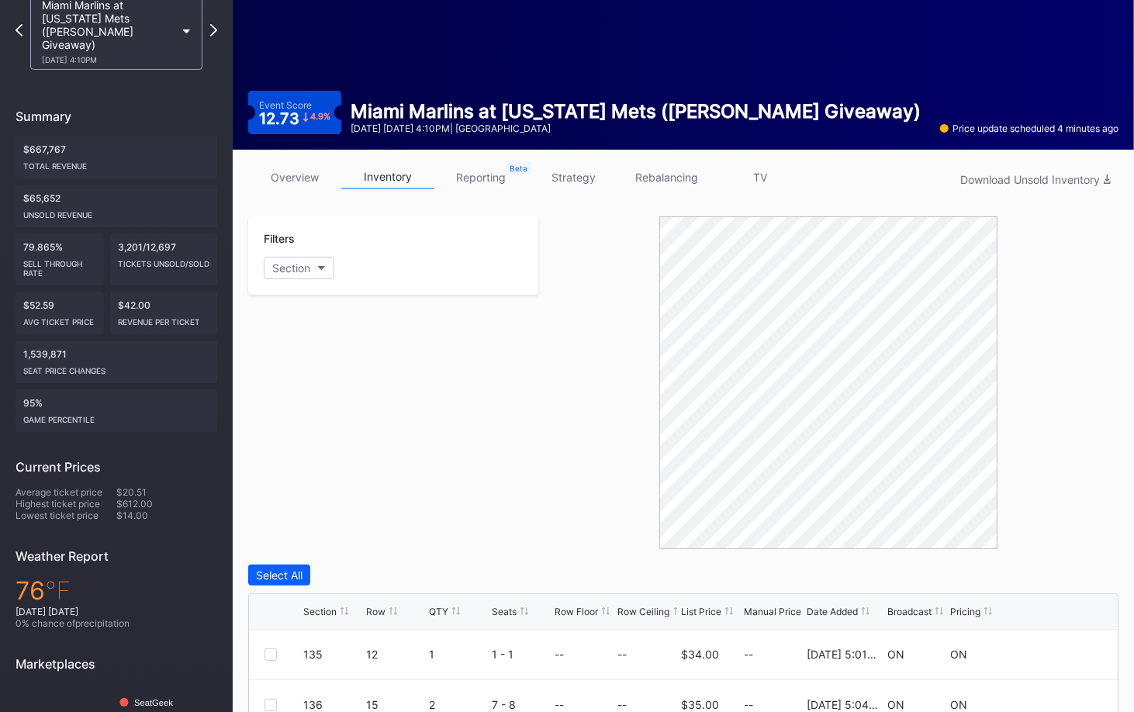  I want to click on a: inventory, so click(388, 177).